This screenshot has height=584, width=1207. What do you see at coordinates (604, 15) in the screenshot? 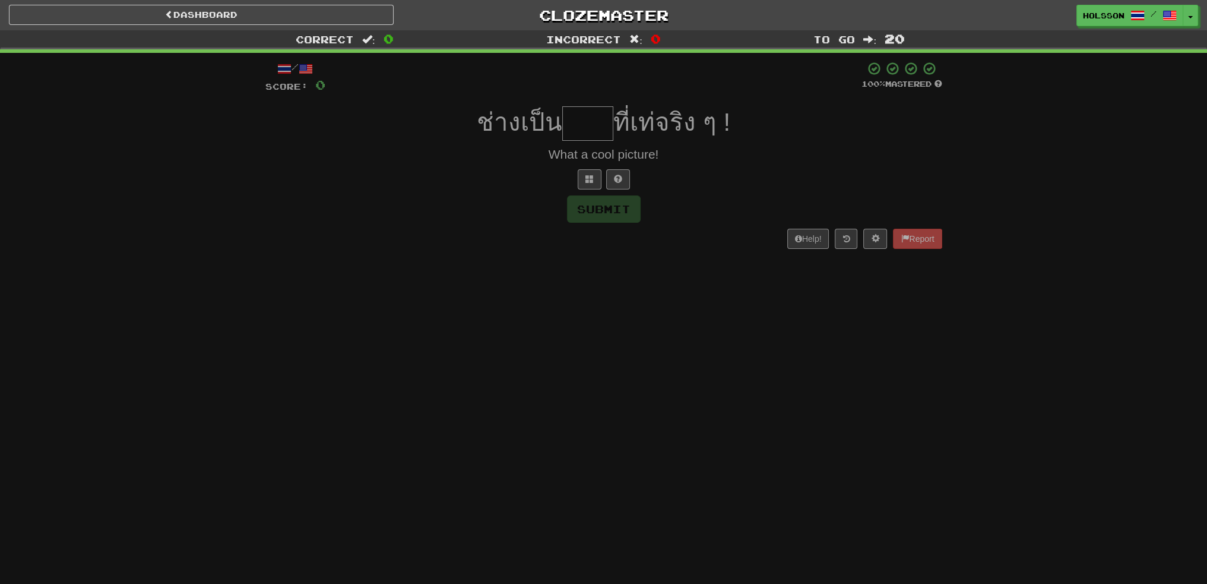
I see `a: Clozemaster` at bounding box center [604, 15].